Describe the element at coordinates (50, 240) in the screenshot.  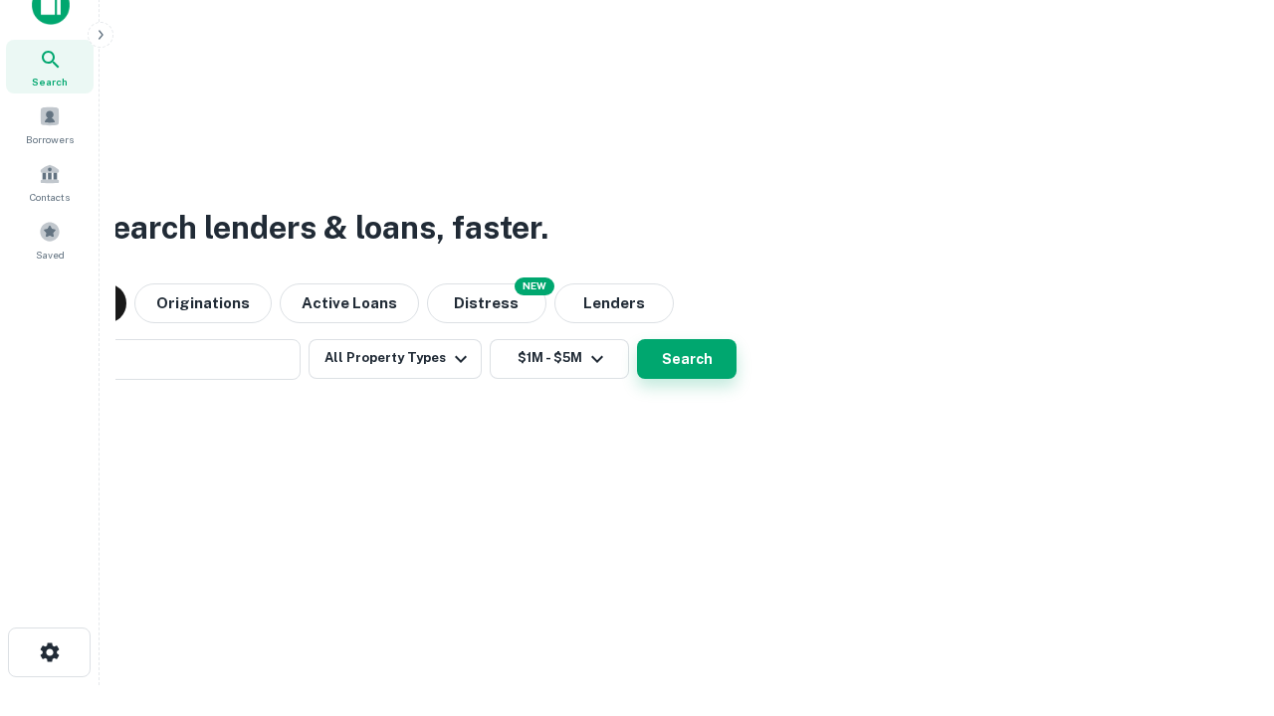
I see `div: Saved` at that location.